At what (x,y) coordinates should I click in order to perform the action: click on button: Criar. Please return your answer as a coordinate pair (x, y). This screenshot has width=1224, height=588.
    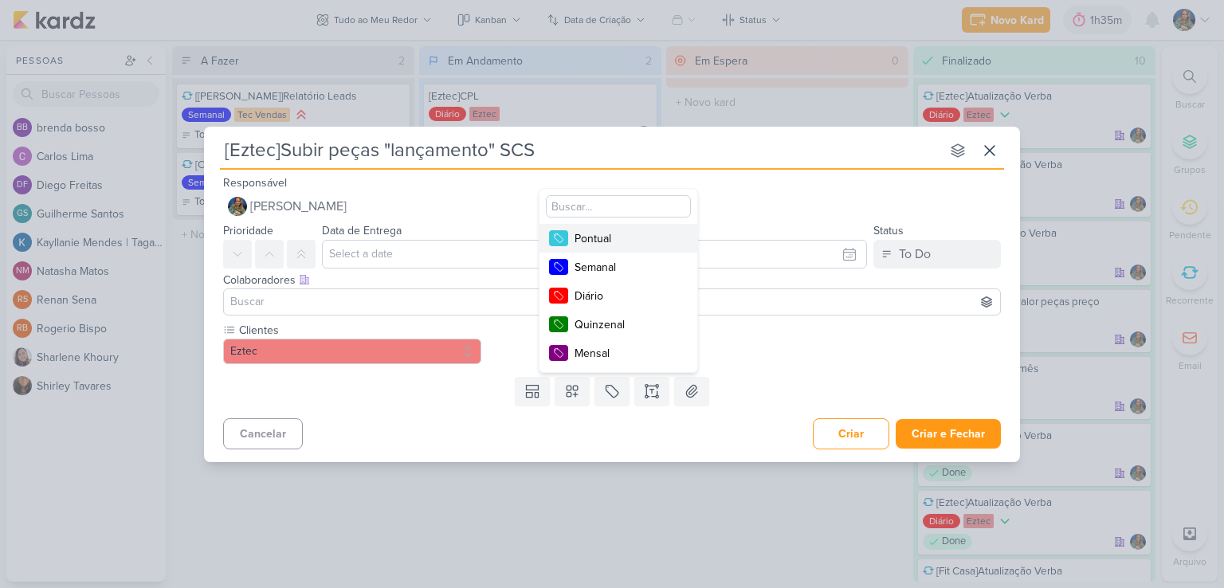
    Looking at the image, I should click on (851, 433).